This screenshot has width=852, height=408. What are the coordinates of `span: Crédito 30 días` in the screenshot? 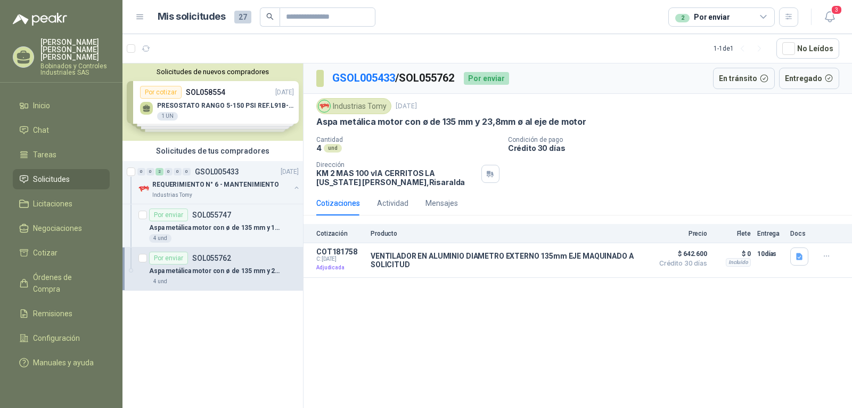 It's located at (681, 263).